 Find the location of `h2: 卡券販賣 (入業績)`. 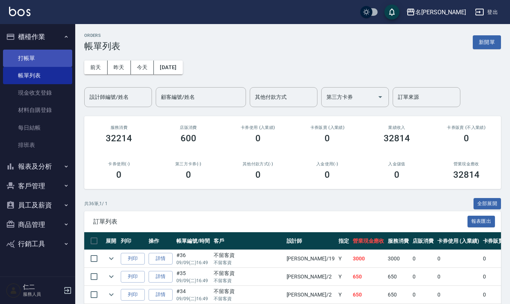

h2: 卡券販賣 (入業績) is located at coordinates (327, 128).